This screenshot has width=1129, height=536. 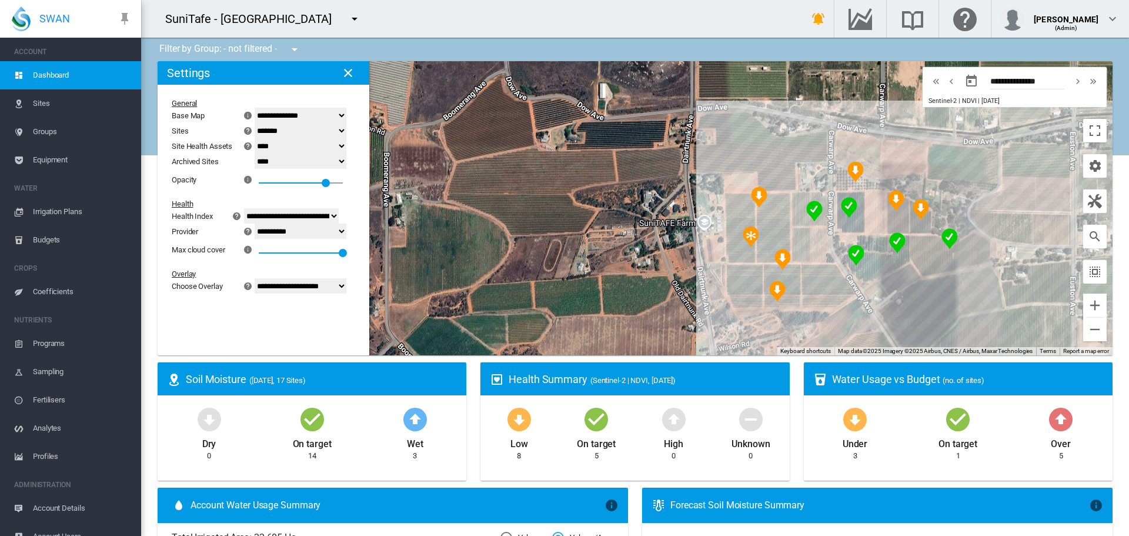 I want to click on span: Account Details, so click(x=82, y=508).